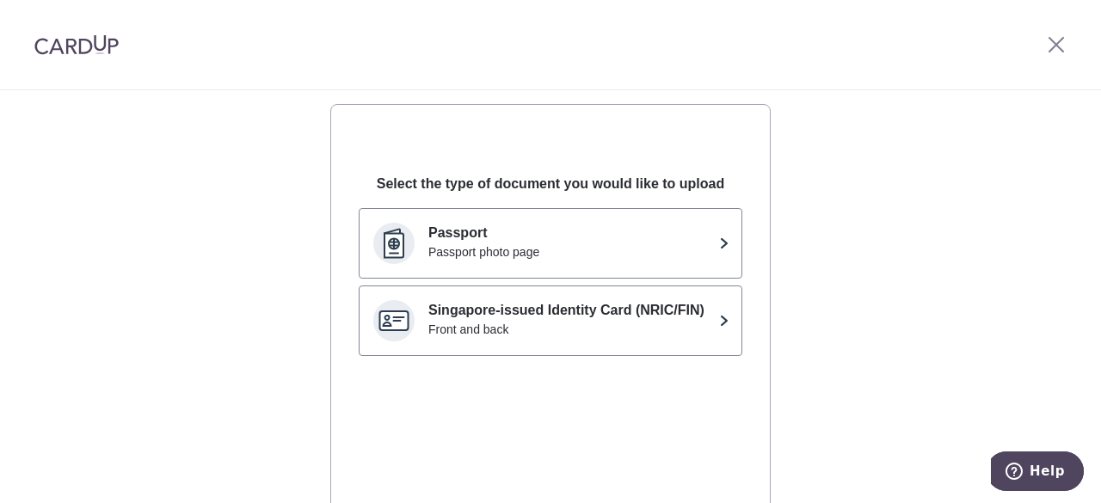 The height and width of the screenshot is (503, 1101). I want to click on div: Passport photo page, so click(570, 252).